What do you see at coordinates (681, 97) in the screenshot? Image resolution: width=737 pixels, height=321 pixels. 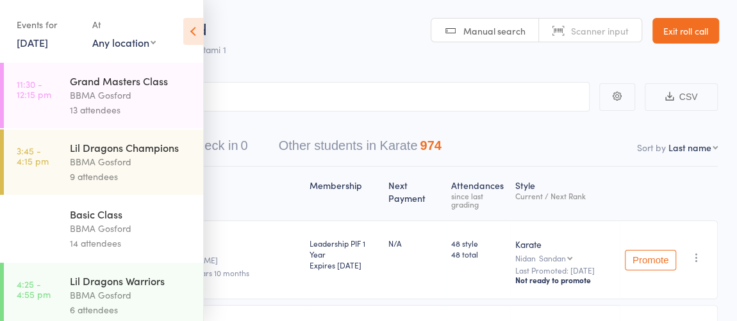 I see `button: CSV` at bounding box center [681, 97].